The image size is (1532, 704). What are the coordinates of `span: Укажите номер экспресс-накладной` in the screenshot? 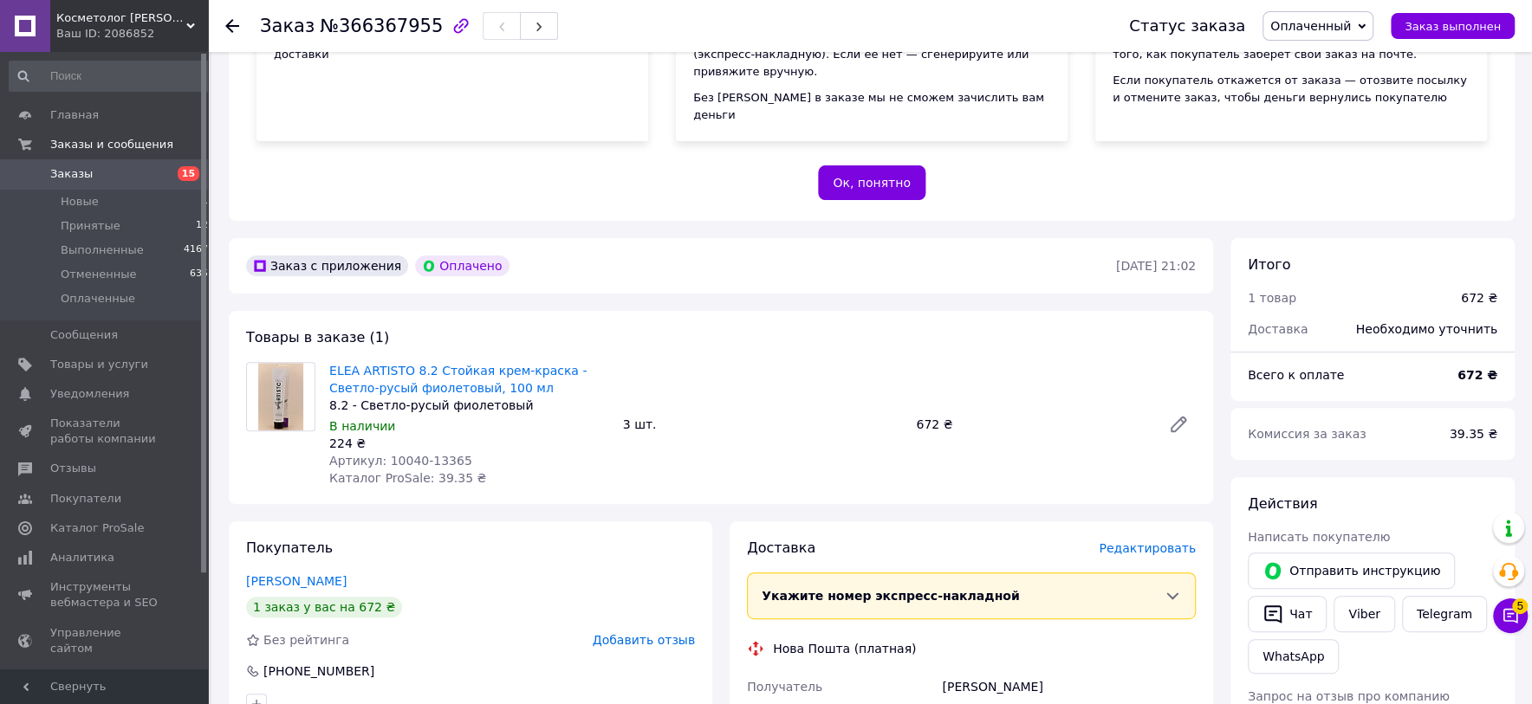 It's located at (891, 596).